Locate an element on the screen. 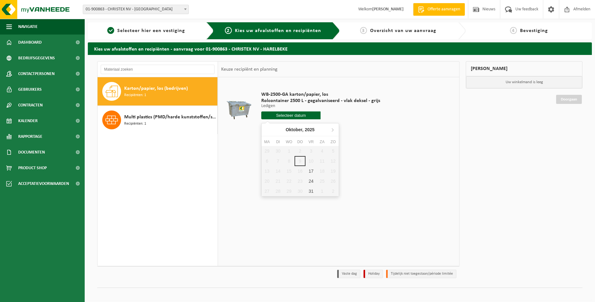 The image size is (595, 302). div: zo is located at coordinates (333, 142).